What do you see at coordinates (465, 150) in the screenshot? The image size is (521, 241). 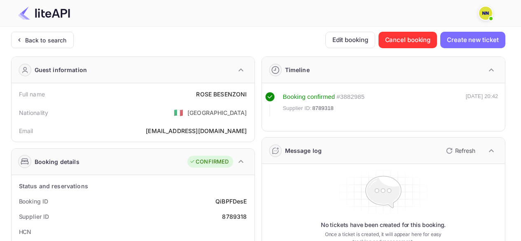 I see `p: Refresh` at bounding box center [465, 150].